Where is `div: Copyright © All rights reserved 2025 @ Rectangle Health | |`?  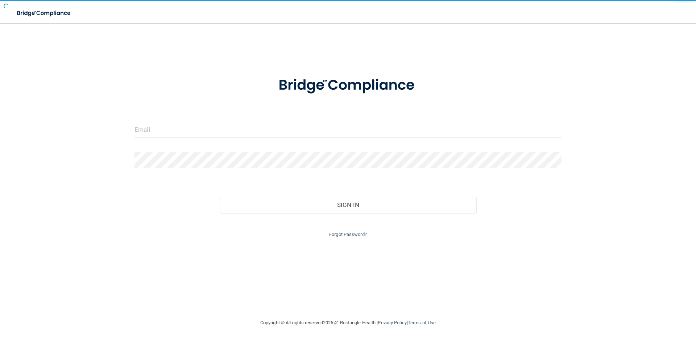
div: Copyright © All rights reserved 2025 @ Rectangle Health | | is located at coordinates (348, 323).